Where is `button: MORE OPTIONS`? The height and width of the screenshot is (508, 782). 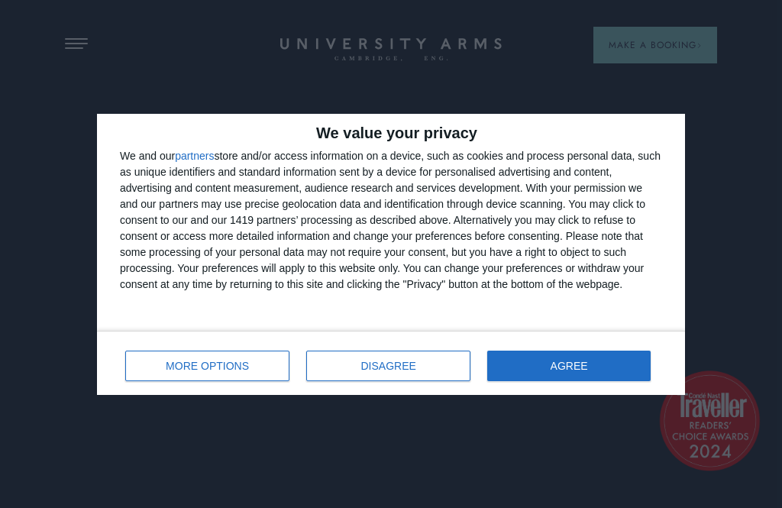
button: MORE OPTIONS is located at coordinates (207, 366).